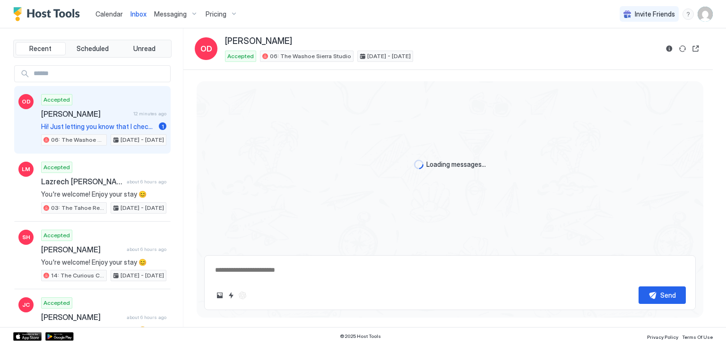 The height and width of the screenshot is (345, 726). What do you see at coordinates (27, 337) in the screenshot?
I see `a: App Store` at bounding box center [27, 337].